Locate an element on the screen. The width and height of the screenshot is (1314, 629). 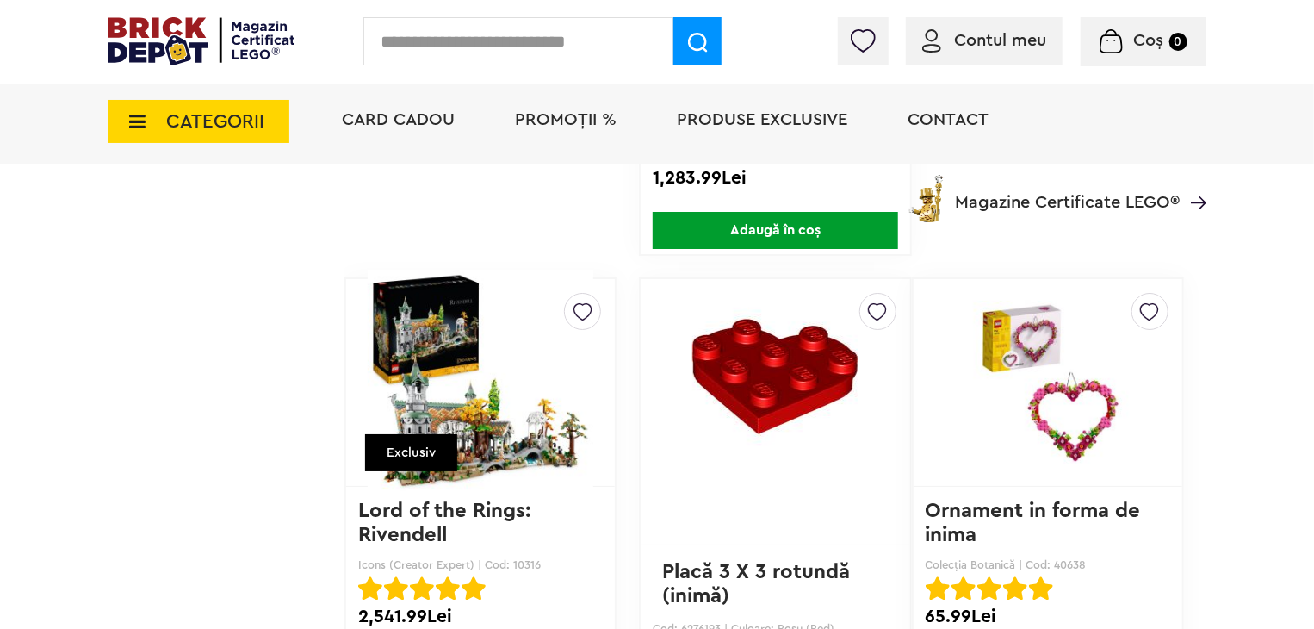
a: Produse exclusive is located at coordinates (762, 120).